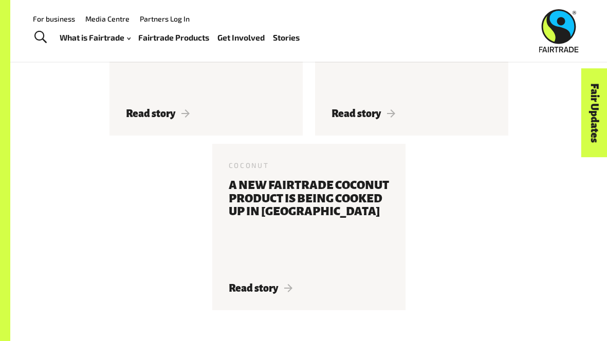 This screenshot has height=341, width=607. Describe the element at coordinates (165, 19) in the screenshot. I see `a: Partners Log In` at that location.